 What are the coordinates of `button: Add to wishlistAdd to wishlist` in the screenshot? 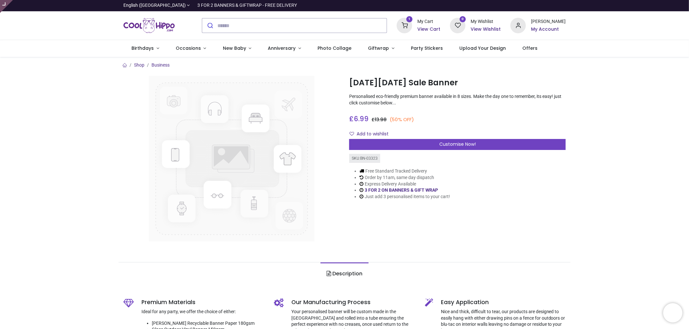 It's located at (372, 134).